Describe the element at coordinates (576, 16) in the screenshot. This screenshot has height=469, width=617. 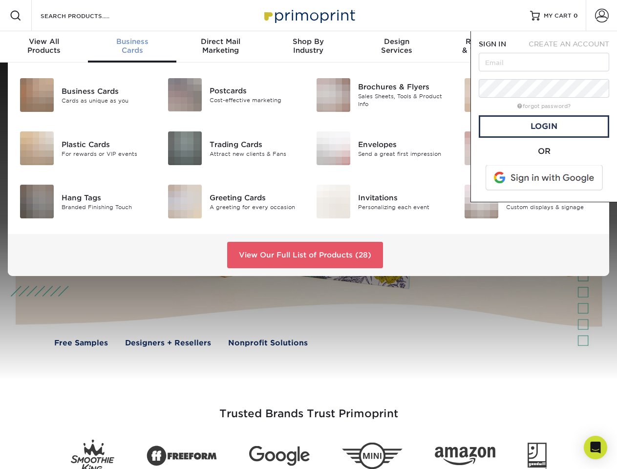
I see `span: 0` at that location.